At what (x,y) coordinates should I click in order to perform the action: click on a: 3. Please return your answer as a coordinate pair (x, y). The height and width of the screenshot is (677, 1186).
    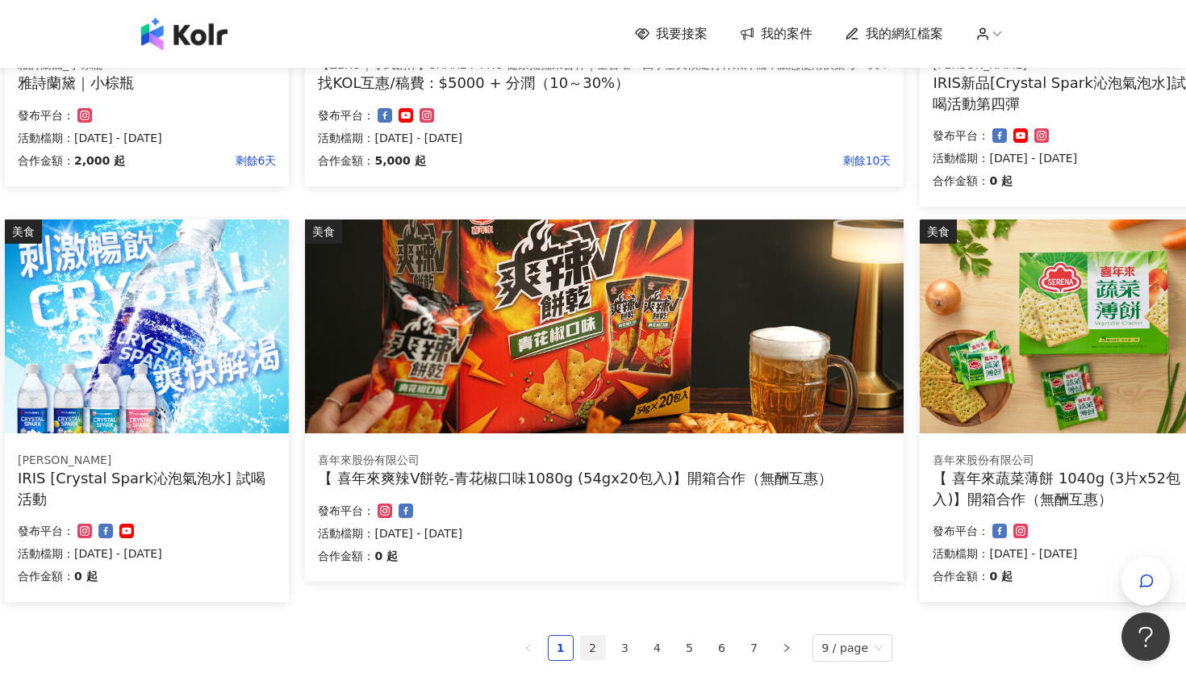
    Looking at the image, I should click on (626, 648).